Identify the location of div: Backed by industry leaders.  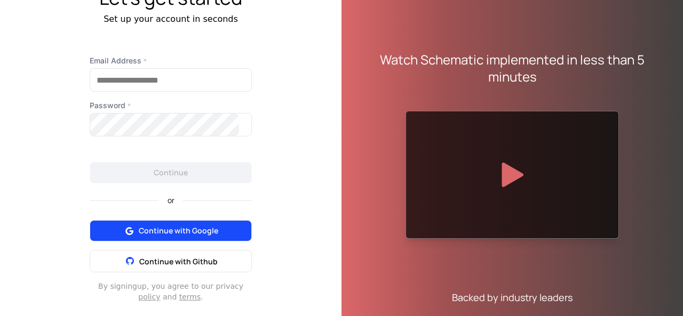
(512, 298).